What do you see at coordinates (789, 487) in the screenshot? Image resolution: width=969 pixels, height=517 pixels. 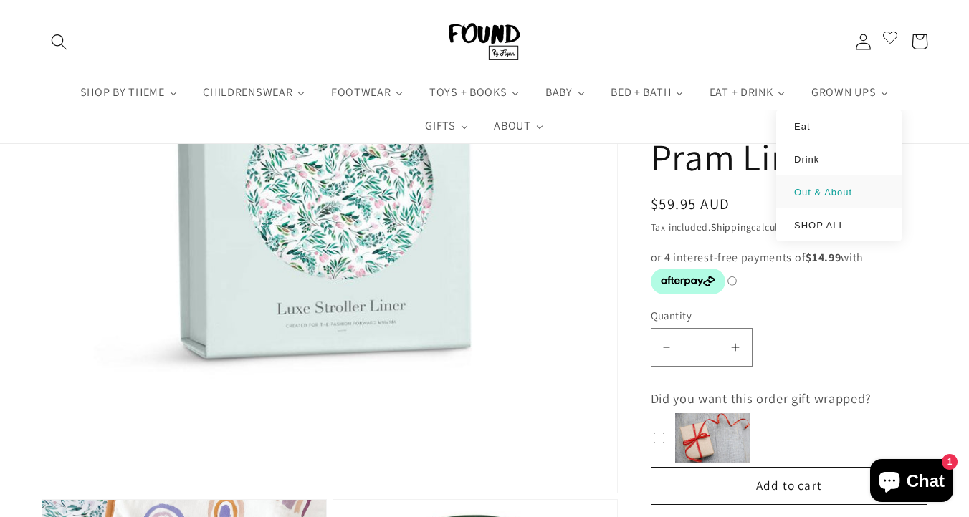 I see `button: Add to cart` at bounding box center [789, 487].